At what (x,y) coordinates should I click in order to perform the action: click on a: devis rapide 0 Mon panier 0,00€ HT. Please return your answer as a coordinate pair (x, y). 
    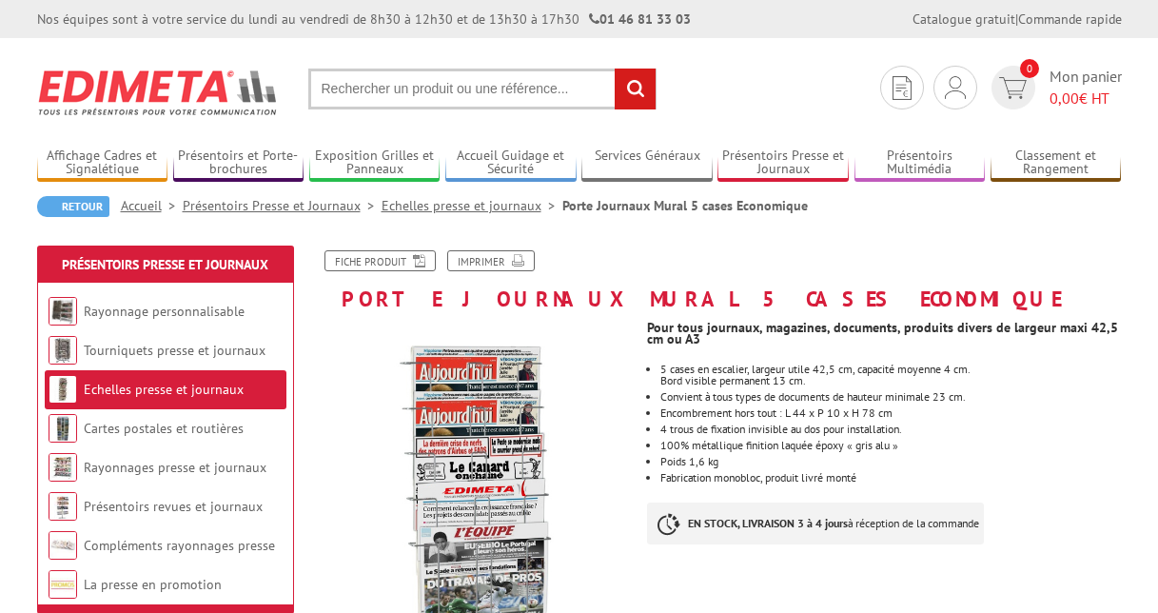
    Looking at the image, I should click on (1054, 88).